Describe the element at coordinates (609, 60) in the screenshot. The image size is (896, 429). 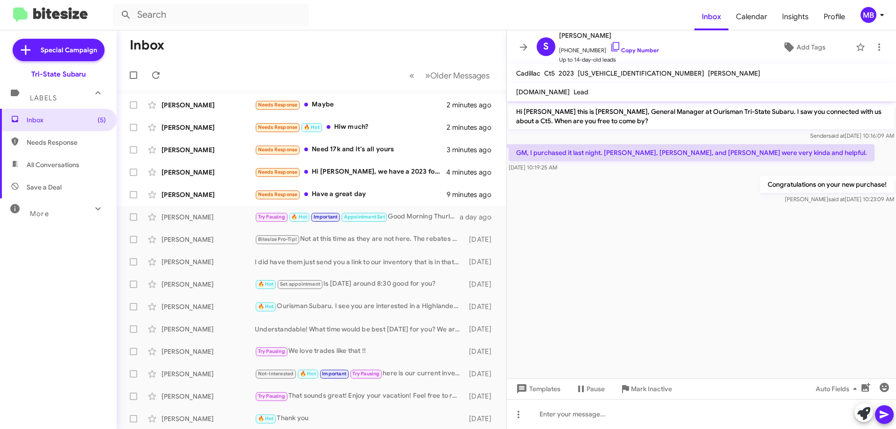
I see `span: Up to 14-day-old leads` at that location.